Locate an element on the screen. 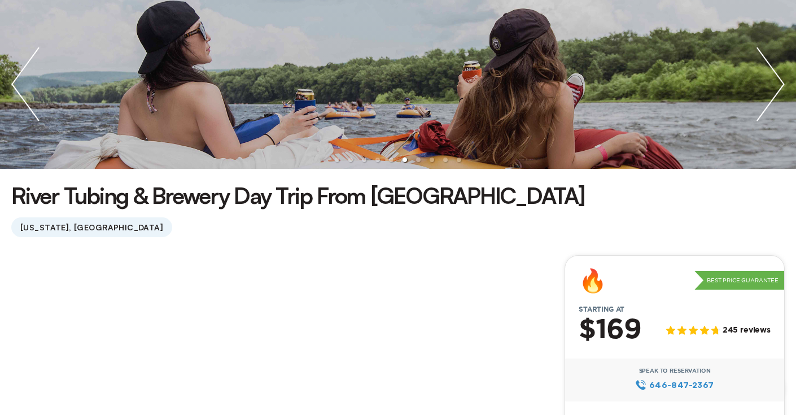  span: 245 reviews is located at coordinates (746, 330).